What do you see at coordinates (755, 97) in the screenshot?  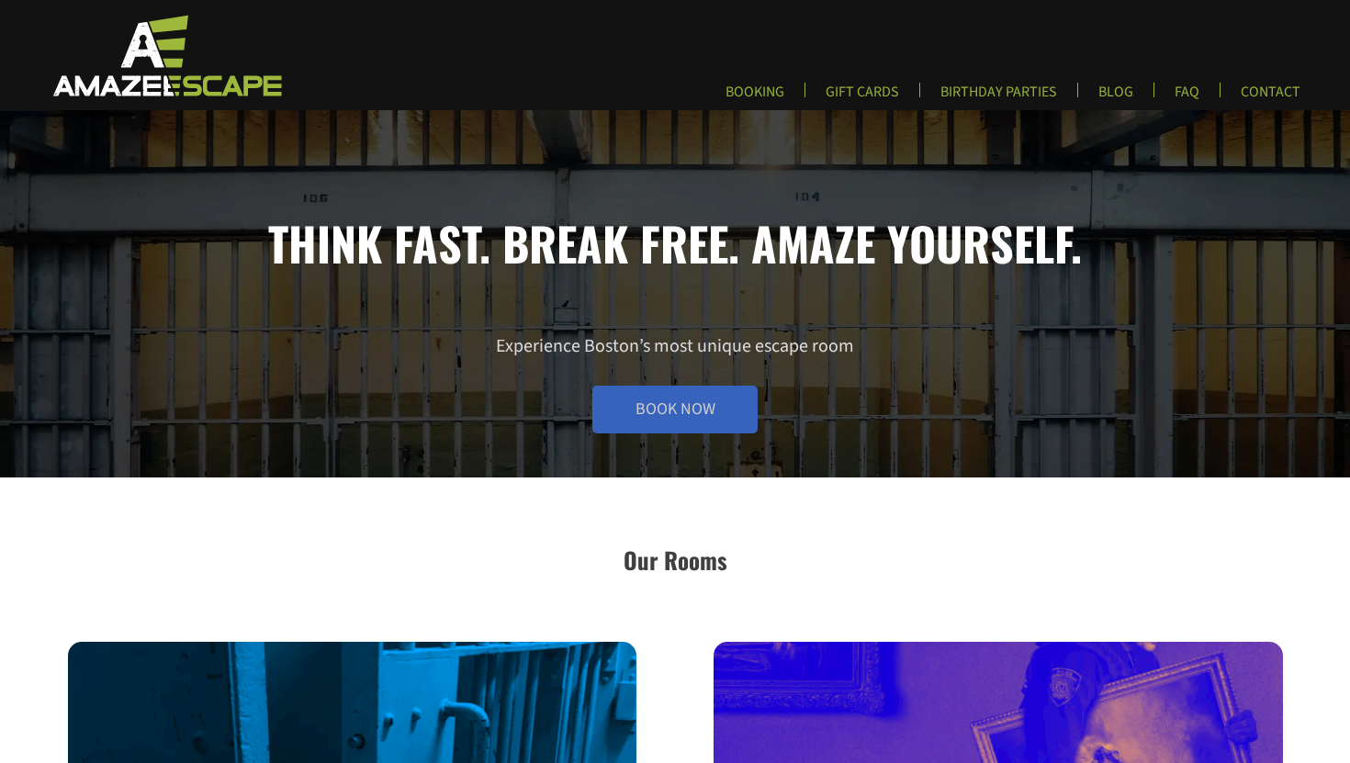 I see `a: BOOKING` at bounding box center [755, 97].